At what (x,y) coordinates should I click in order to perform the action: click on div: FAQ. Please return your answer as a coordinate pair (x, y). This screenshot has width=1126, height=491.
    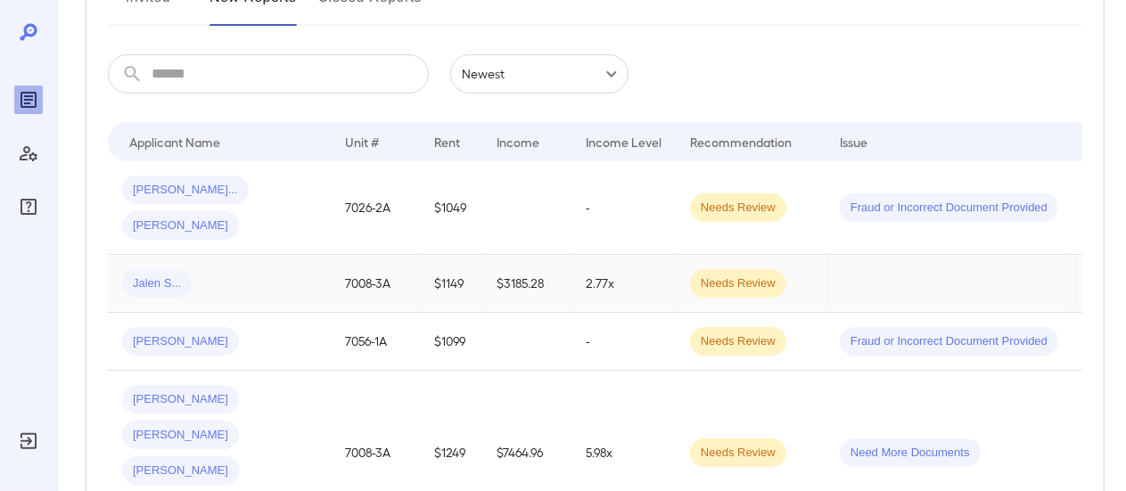
    Looking at the image, I should click on (29, 207).